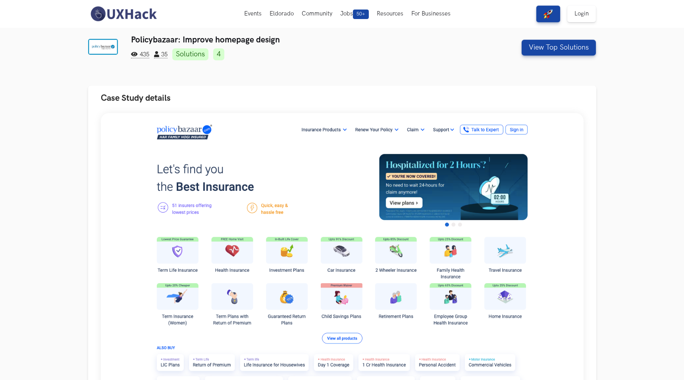  I want to click on img: UXHack-logo.png, so click(123, 14).